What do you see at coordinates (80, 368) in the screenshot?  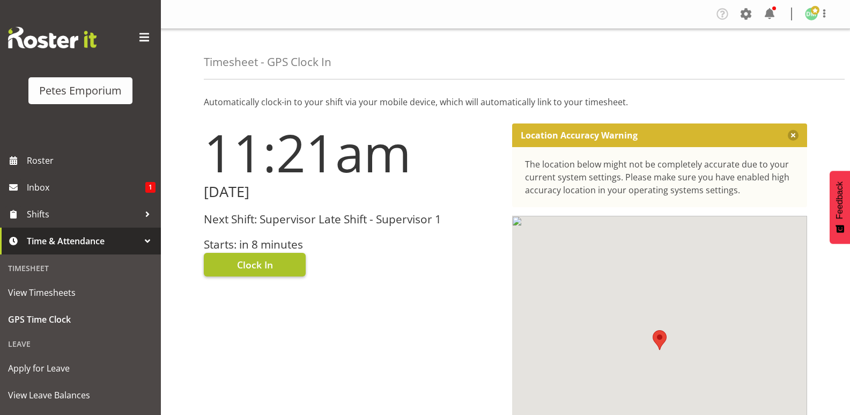 I see `a: Apply for Leave` at bounding box center [80, 368].